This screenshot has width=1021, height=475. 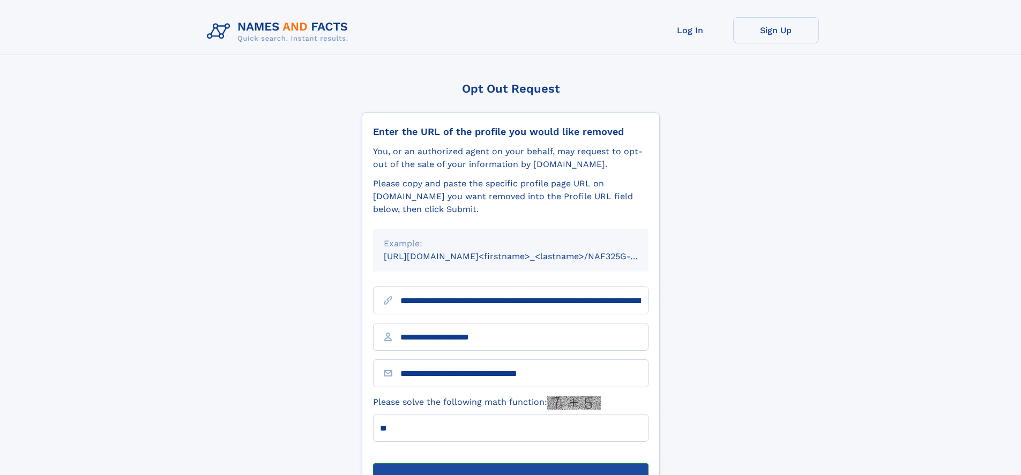 I want to click on div: Example:, so click(x=511, y=244).